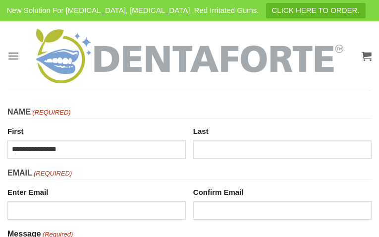 This screenshot has width=379, height=237. What do you see at coordinates (190, 56) in the screenshot?
I see `img: DENTAFORTE™` at bounding box center [190, 56].